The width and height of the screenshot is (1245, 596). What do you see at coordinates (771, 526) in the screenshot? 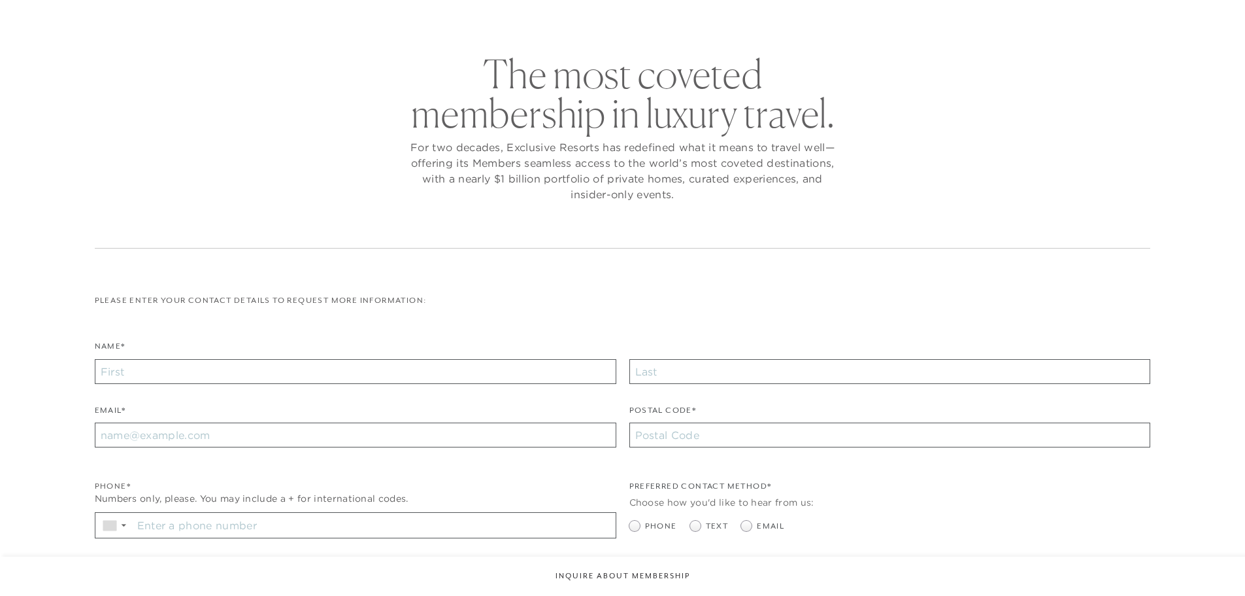
I see `span: Email` at bounding box center [771, 526].